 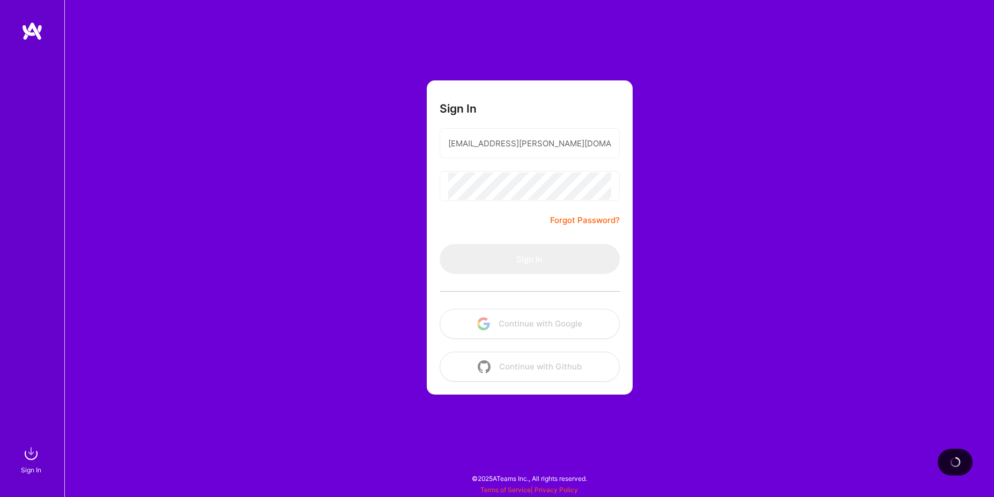 I want to click on div: Sign In, so click(x=31, y=470).